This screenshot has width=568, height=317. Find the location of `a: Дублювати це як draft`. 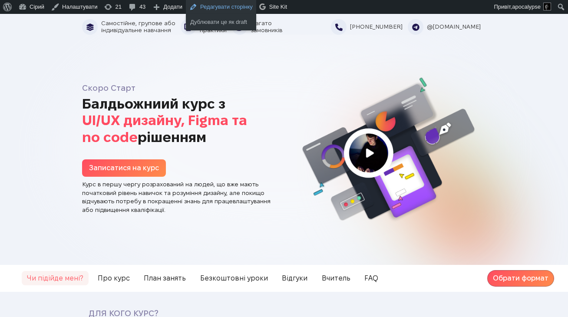

a: Дублювати це як draft is located at coordinates (221, 22).